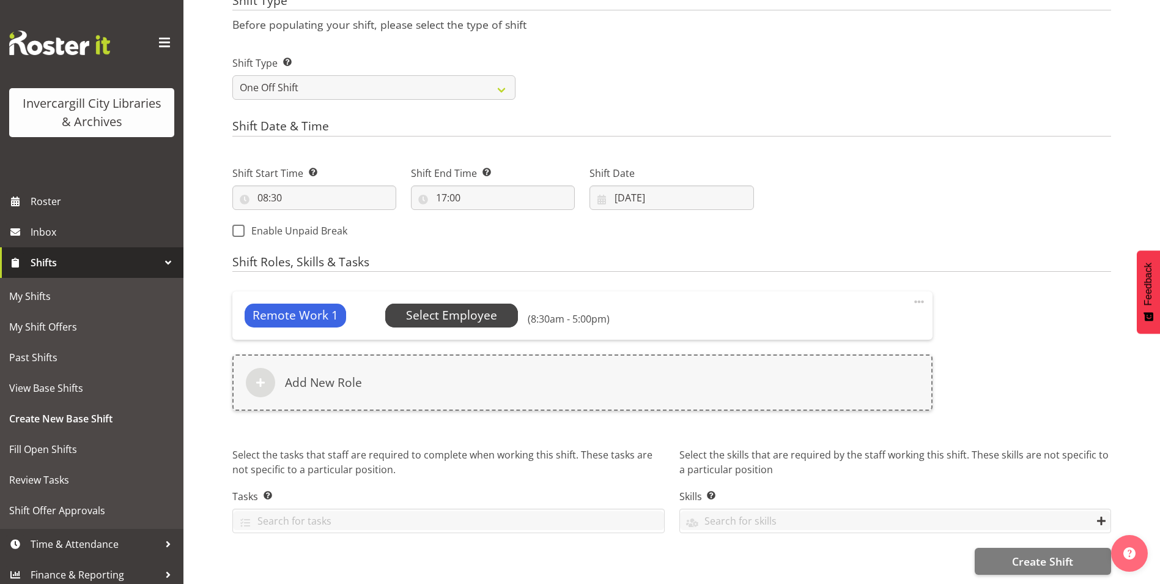 This screenshot has height=584, width=1160. What do you see at coordinates (314, 173) in the screenshot?
I see `label: Shift Start Time` at bounding box center [314, 173].